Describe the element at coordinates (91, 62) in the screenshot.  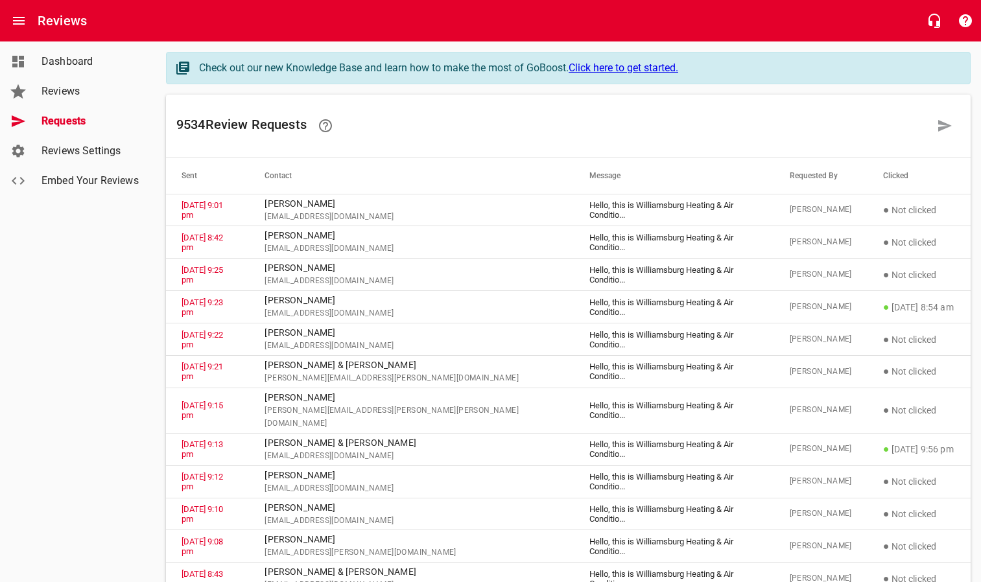
I see `span: Dashboard` at that location.